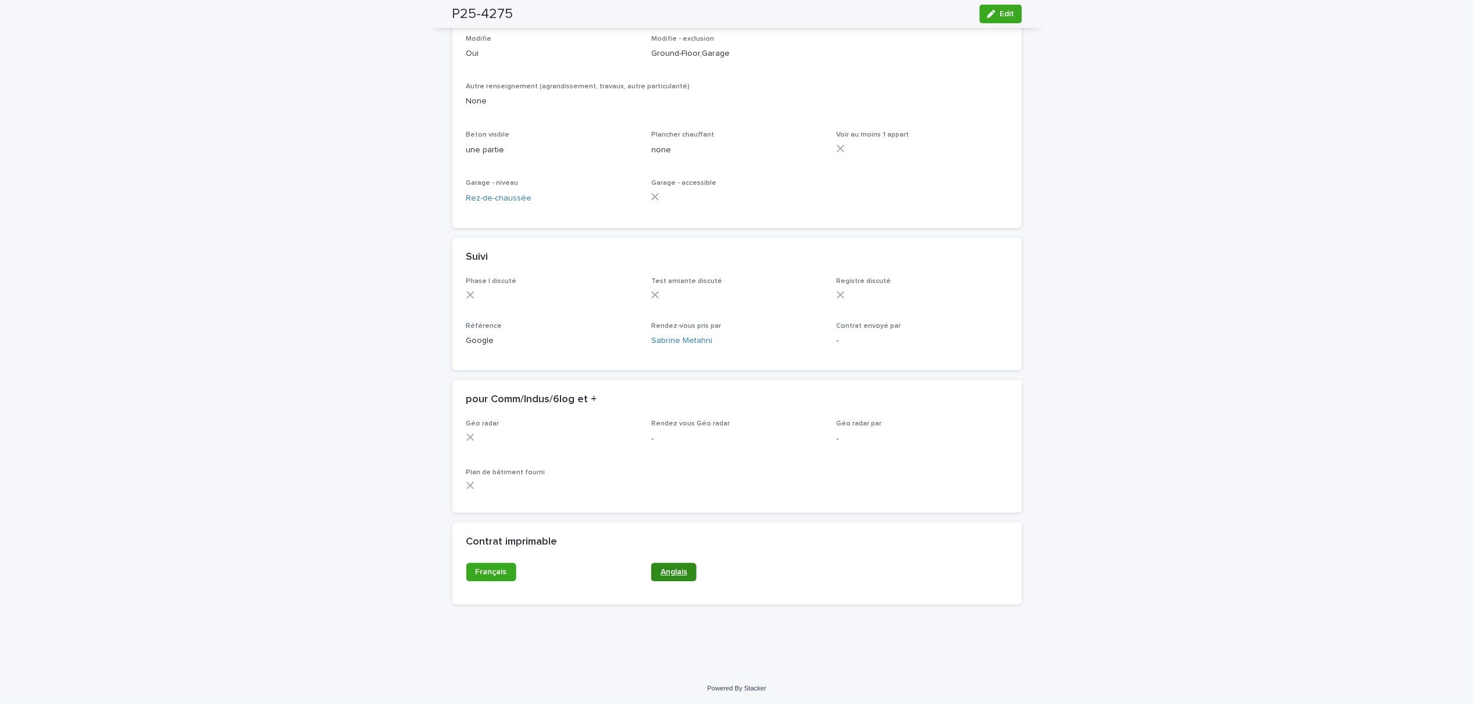  Describe the element at coordinates (683, 39) in the screenshot. I see `span: Modifie - exclusion` at that location.